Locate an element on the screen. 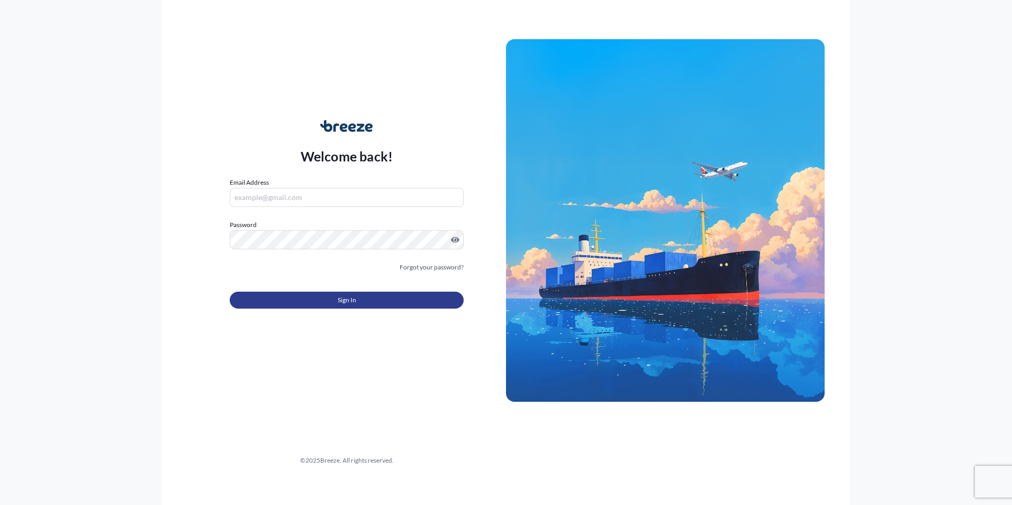  div: © 2025 Breeze. All rights reserved. is located at coordinates (347, 460).